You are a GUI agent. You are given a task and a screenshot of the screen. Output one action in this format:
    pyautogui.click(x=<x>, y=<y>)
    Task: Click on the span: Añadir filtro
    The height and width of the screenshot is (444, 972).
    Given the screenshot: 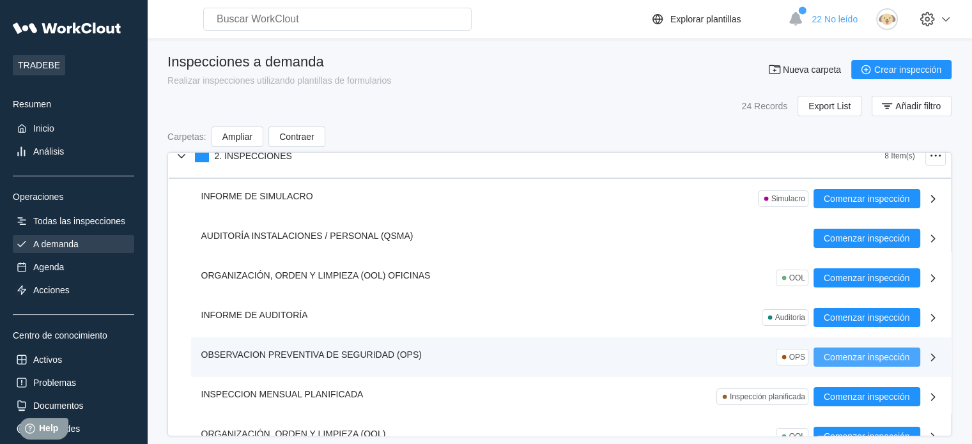 What is the action you would take?
    pyautogui.click(x=918, y=106)
    